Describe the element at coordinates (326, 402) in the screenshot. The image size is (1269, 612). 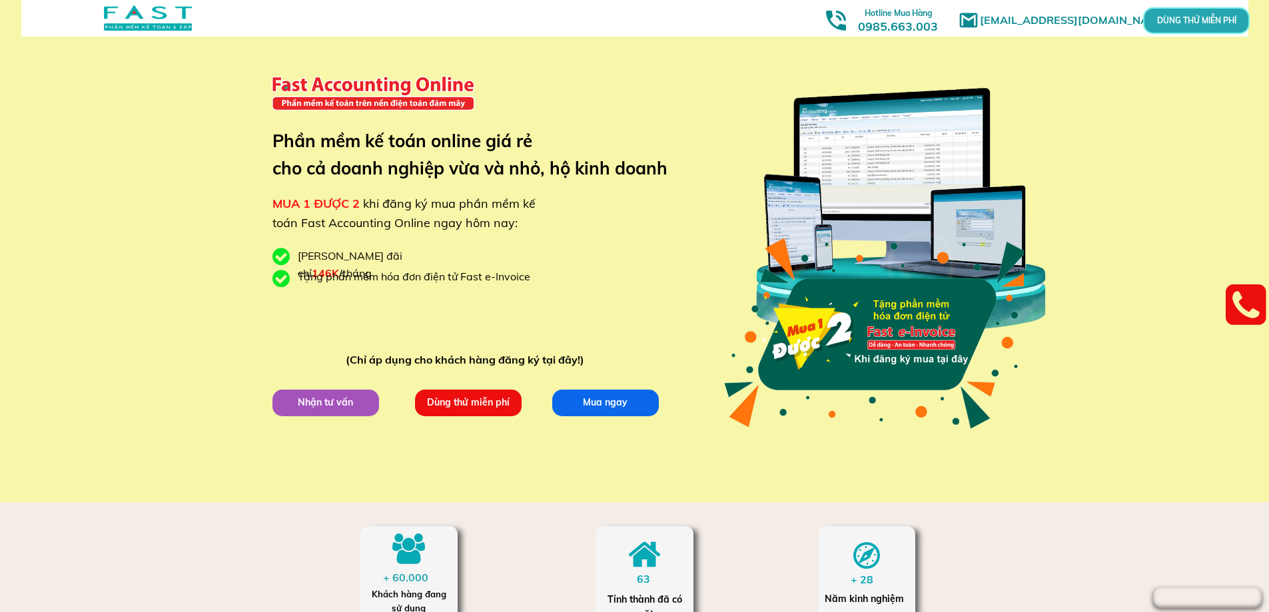
I see `p: Nhận tư vấn` at that location.